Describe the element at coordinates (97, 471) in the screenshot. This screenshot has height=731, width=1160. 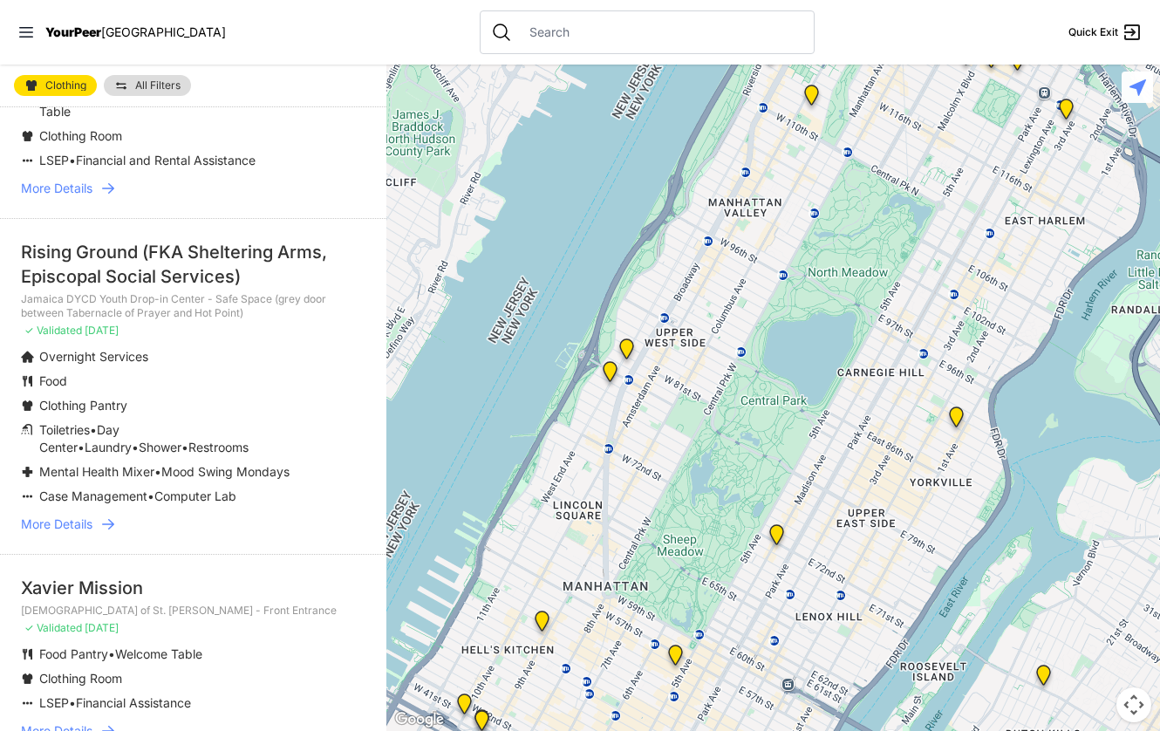
I see `span: Mental Health Mixer` at that location.